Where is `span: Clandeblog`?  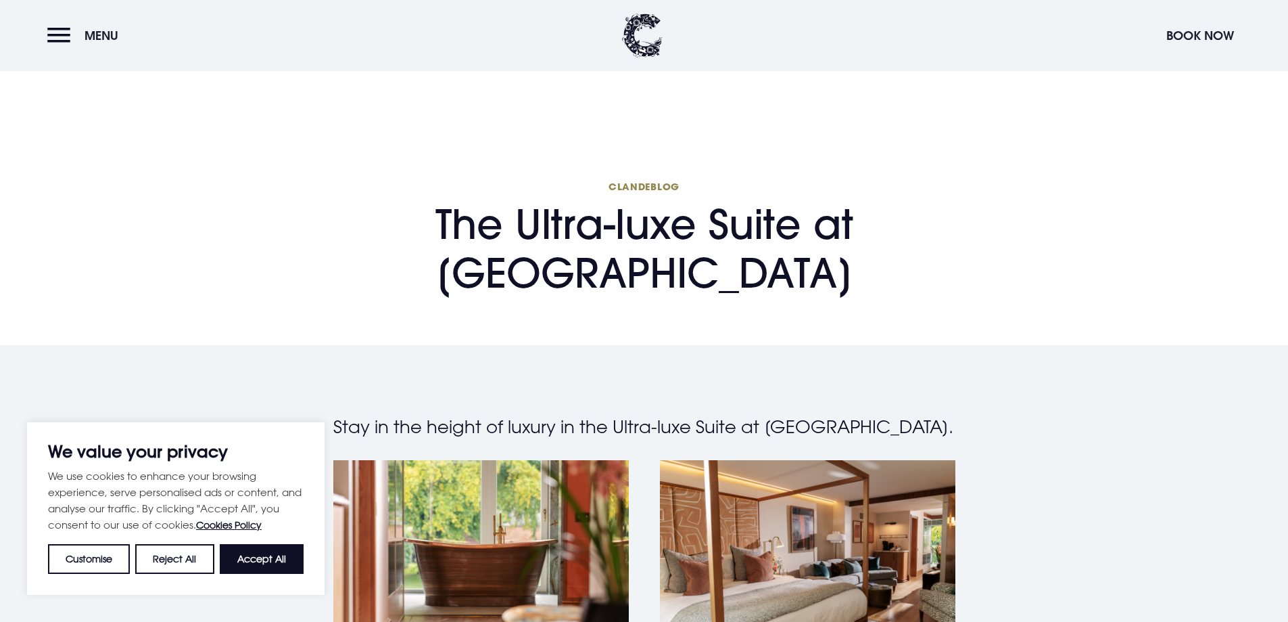
span: Clandeblog is located at coordinates (645, 186).